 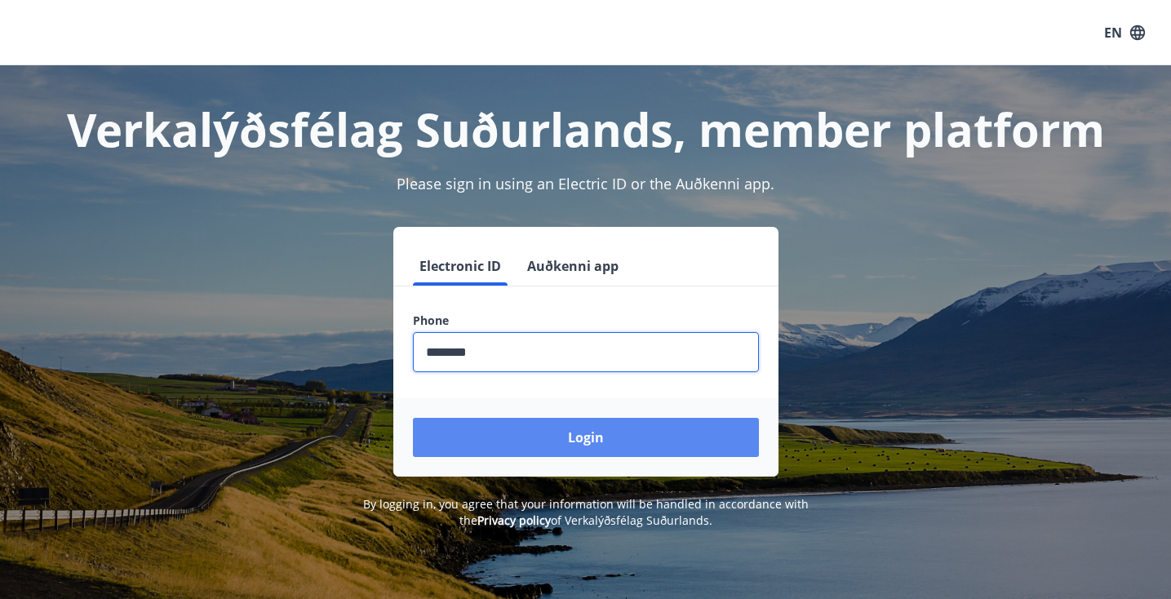 I want to click on button: Electronic ID, so click(x=460, y=266).